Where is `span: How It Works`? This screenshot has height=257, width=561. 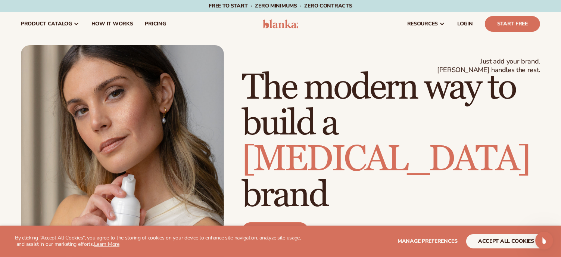 span: How It Works is located at coordinates (112, 24).